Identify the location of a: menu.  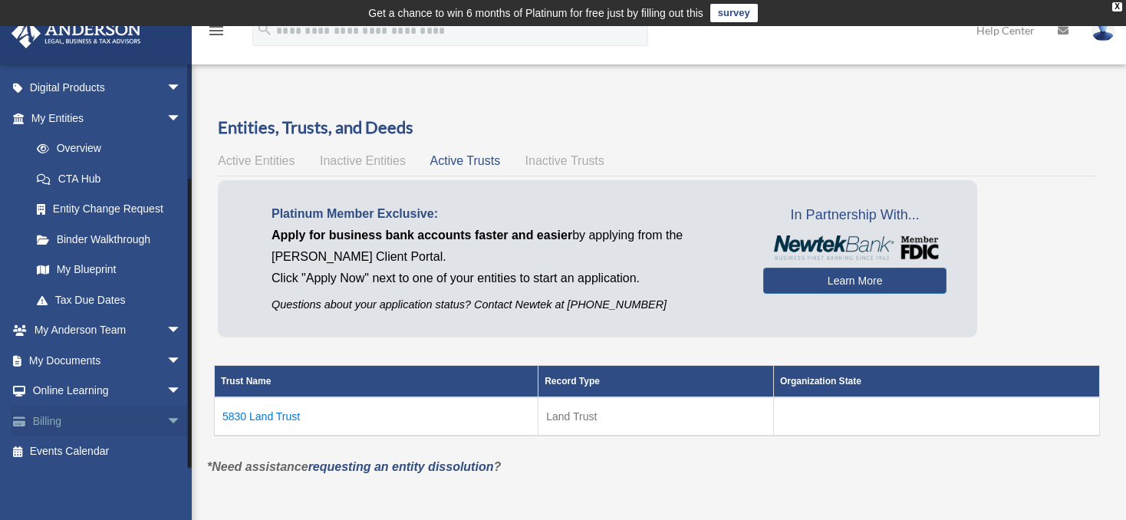
(216, 33).